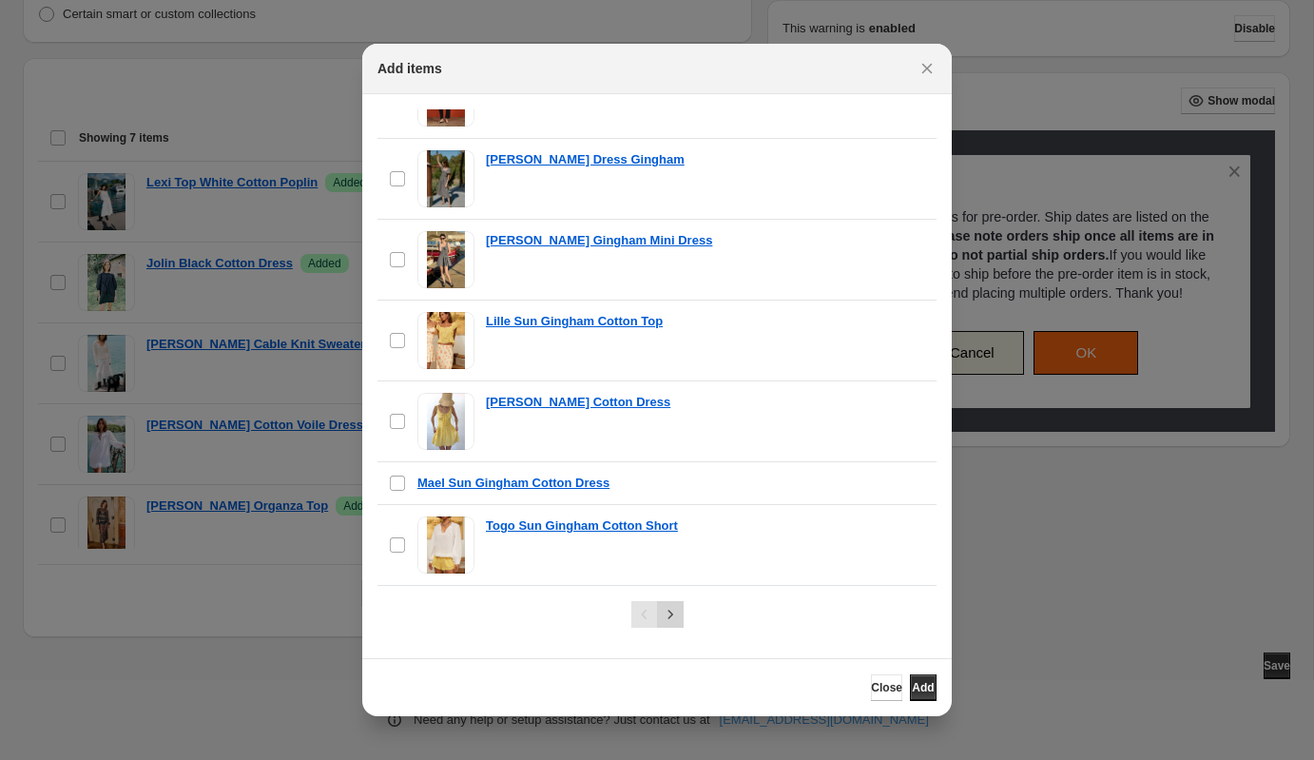  What do you see at coordinates (670, 614) in the screenshot?
I see `button: Next` at bounding box center [670, 614].